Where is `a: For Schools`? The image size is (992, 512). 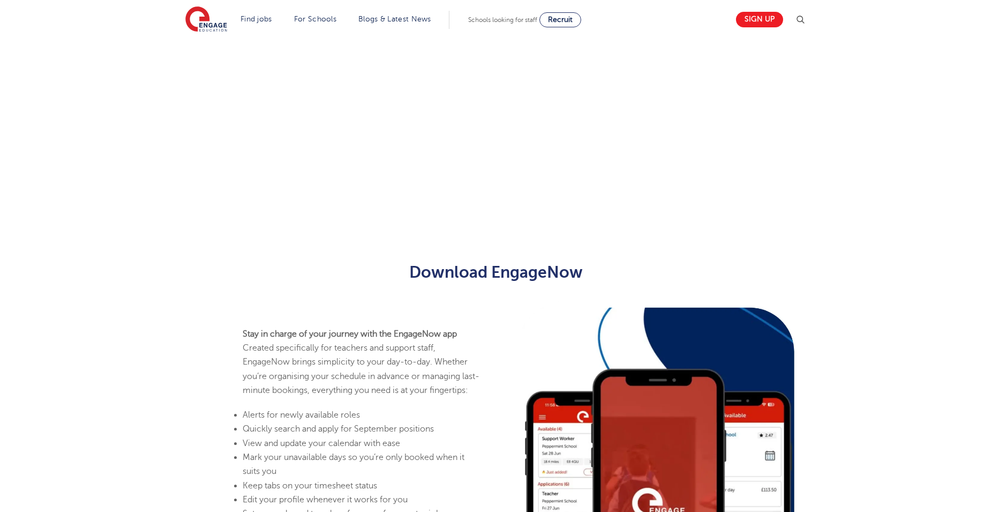 a: For Schools is located at coordinates (315, 19).